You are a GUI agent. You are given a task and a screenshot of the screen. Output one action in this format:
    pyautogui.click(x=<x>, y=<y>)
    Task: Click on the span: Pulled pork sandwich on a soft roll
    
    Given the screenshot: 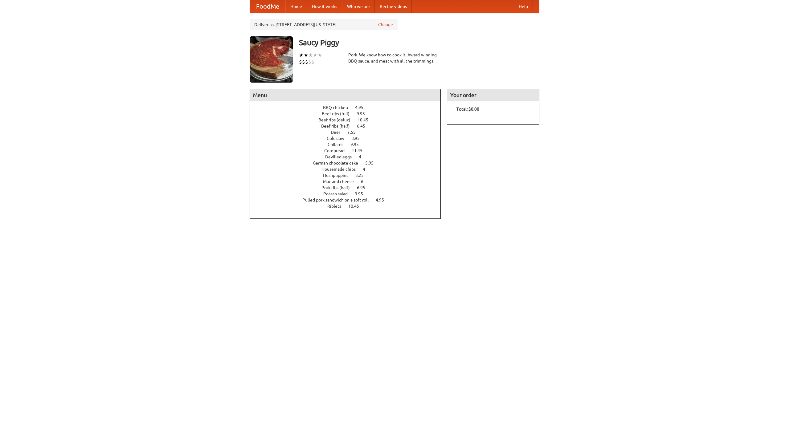 What is the action you would take?
    pyautogui.click(x=338, y=200)
    